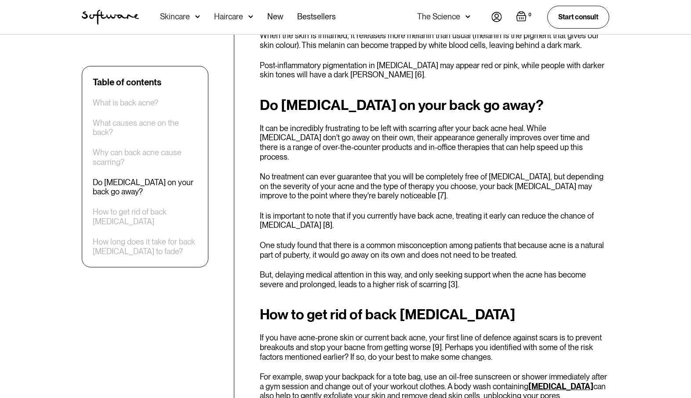 This screenshot has width=691, height=398. Describe the element at coordinates (127, 82) in the screenshot. I see `div: Table of contents` at that location.